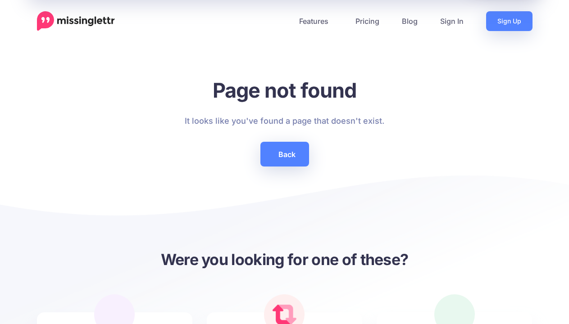  What do you see at coordinates (285, 154) in the screenshot?
I see `a: Back` at bounding box center [285, 154].